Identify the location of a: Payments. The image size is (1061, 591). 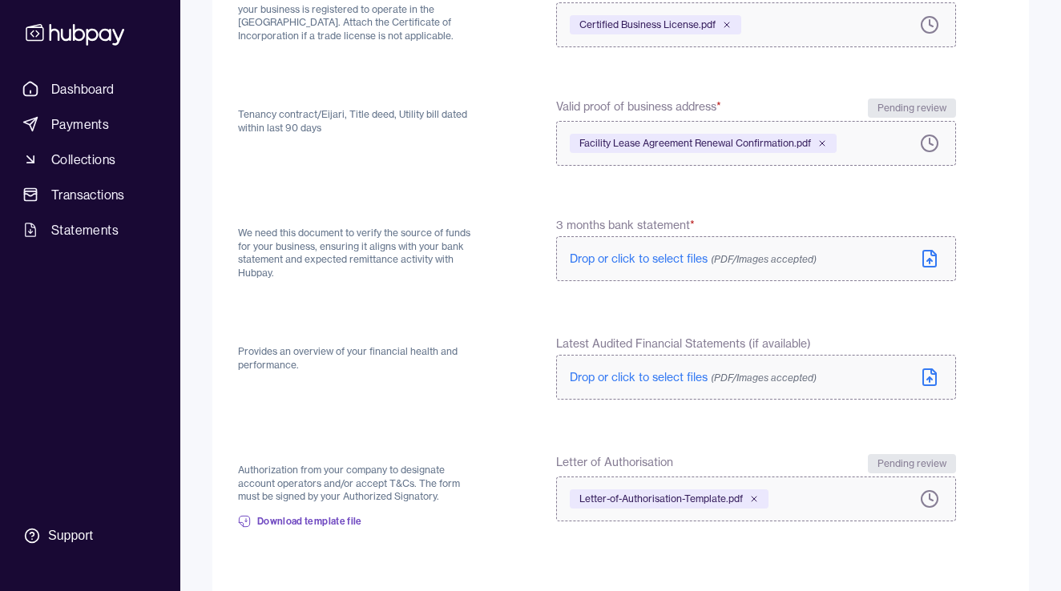
(90, 124).